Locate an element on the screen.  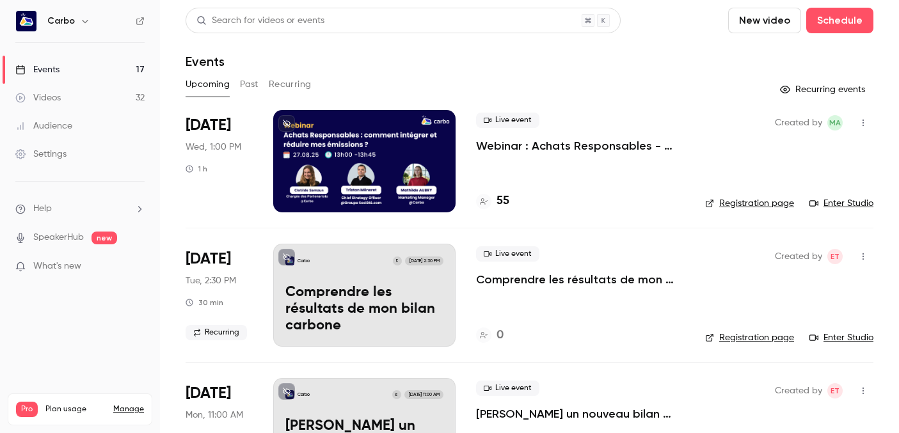
span: MA is located at coordinates (835, 123).